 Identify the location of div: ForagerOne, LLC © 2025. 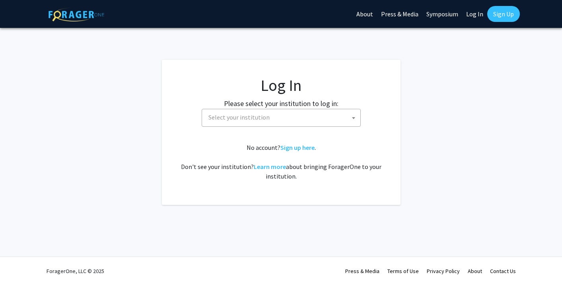
(75, 271).